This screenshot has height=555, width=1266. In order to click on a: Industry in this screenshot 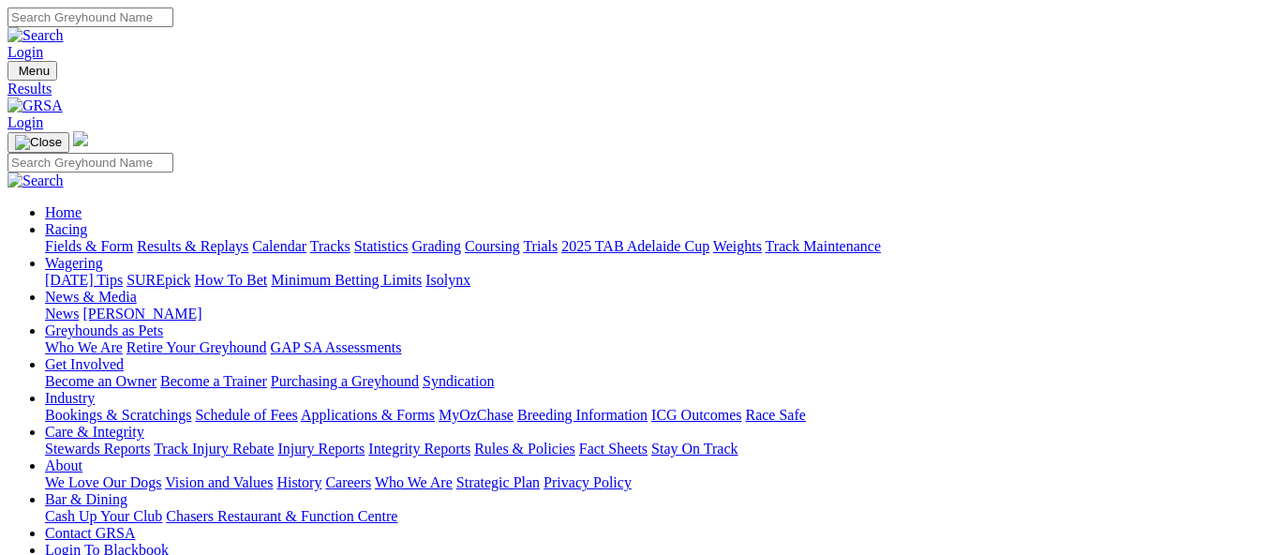, I will do `click(69, 397)`.